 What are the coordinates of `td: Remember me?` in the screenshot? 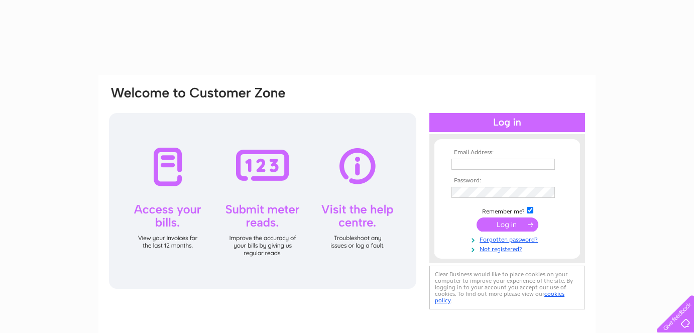 It's located at (507, 210).